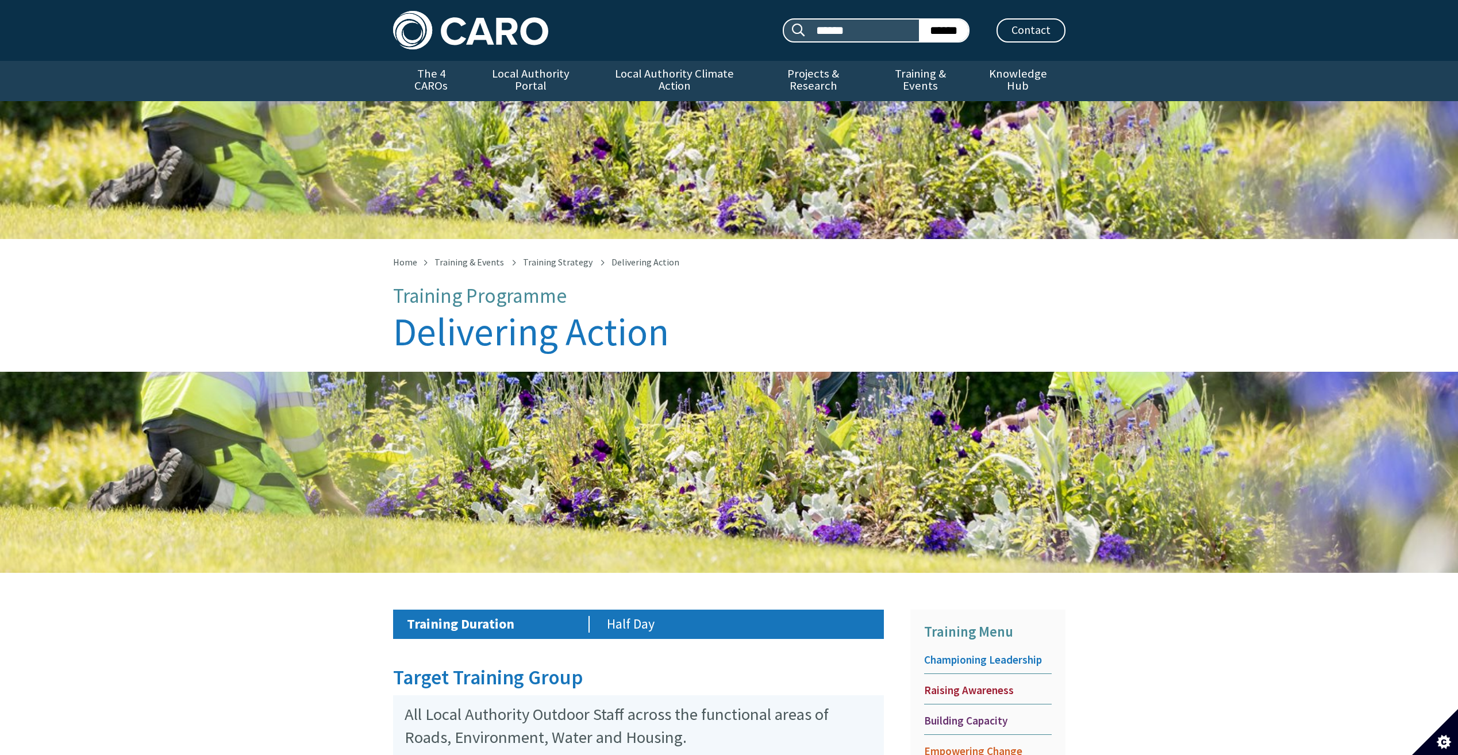 Image resolution: width=1458 pixels, height=755 pixels. Describe the element at coordinates (738, 624) in the screenshot. I see `p: Half Day` at that location.